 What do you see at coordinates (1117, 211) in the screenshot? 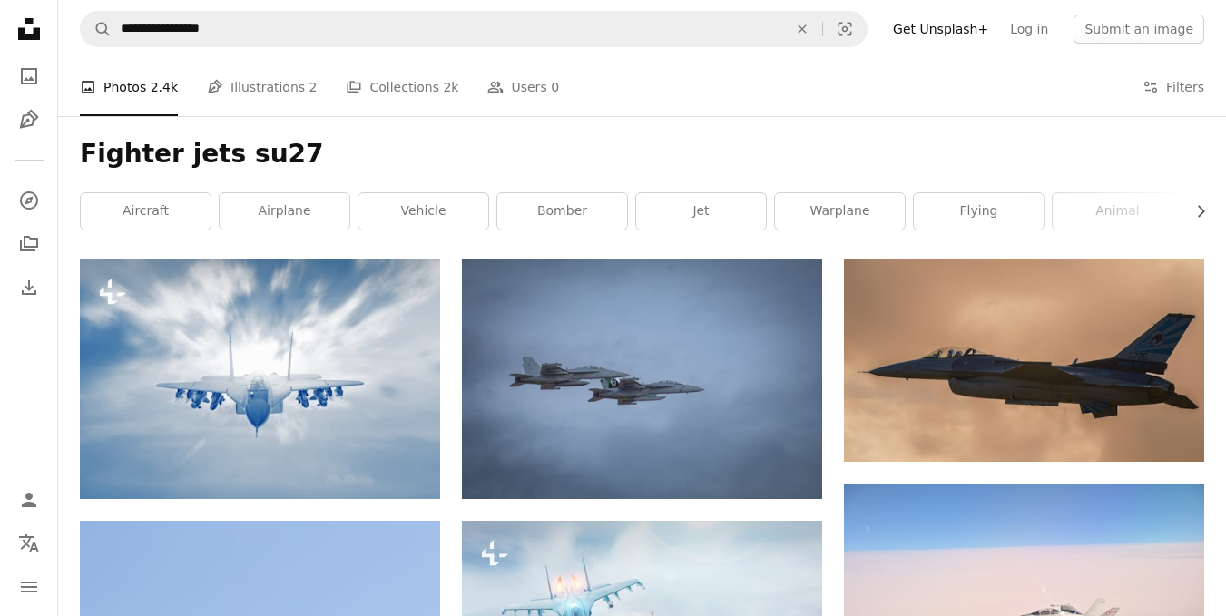
I see `a: animal` at bounding box center [1117, 211].